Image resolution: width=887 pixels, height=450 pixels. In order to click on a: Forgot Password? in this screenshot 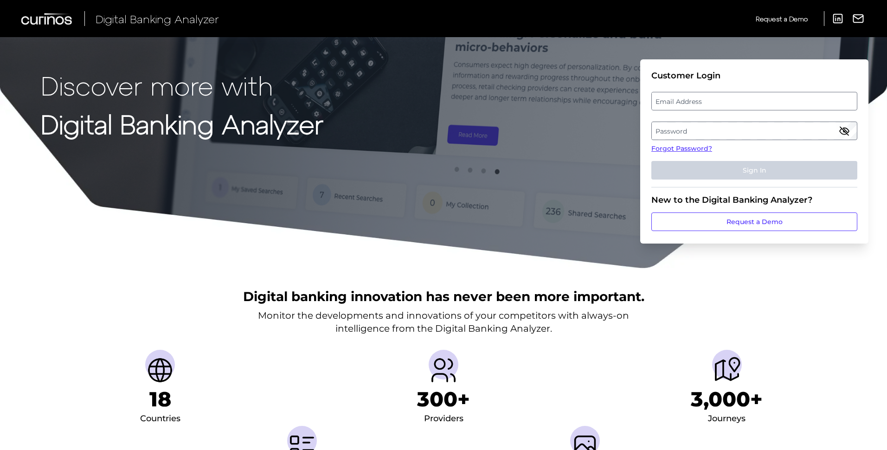, I will do `click(754, 148)`.